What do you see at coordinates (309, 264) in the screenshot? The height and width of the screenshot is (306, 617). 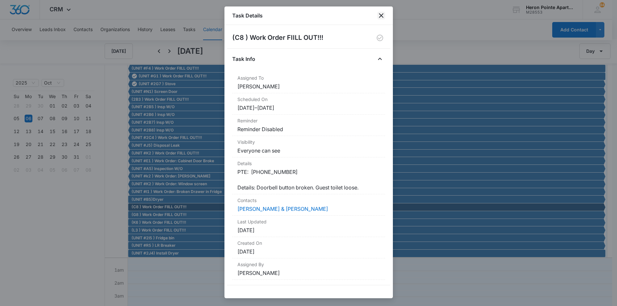 I see `dt: Assigned By` at bounding box center [309, 264].